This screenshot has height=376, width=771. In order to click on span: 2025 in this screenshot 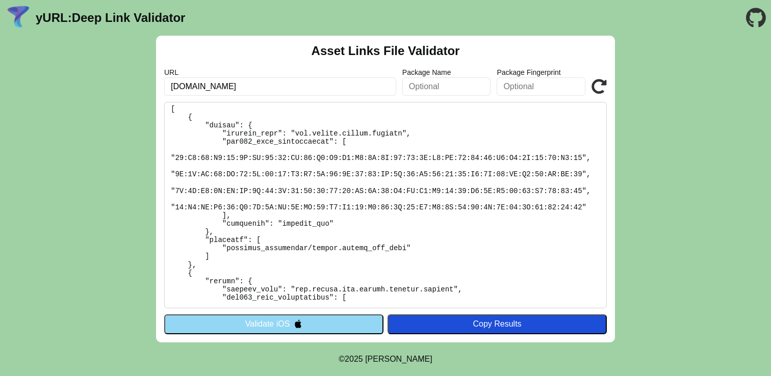, I will do `click(354, 359)`.